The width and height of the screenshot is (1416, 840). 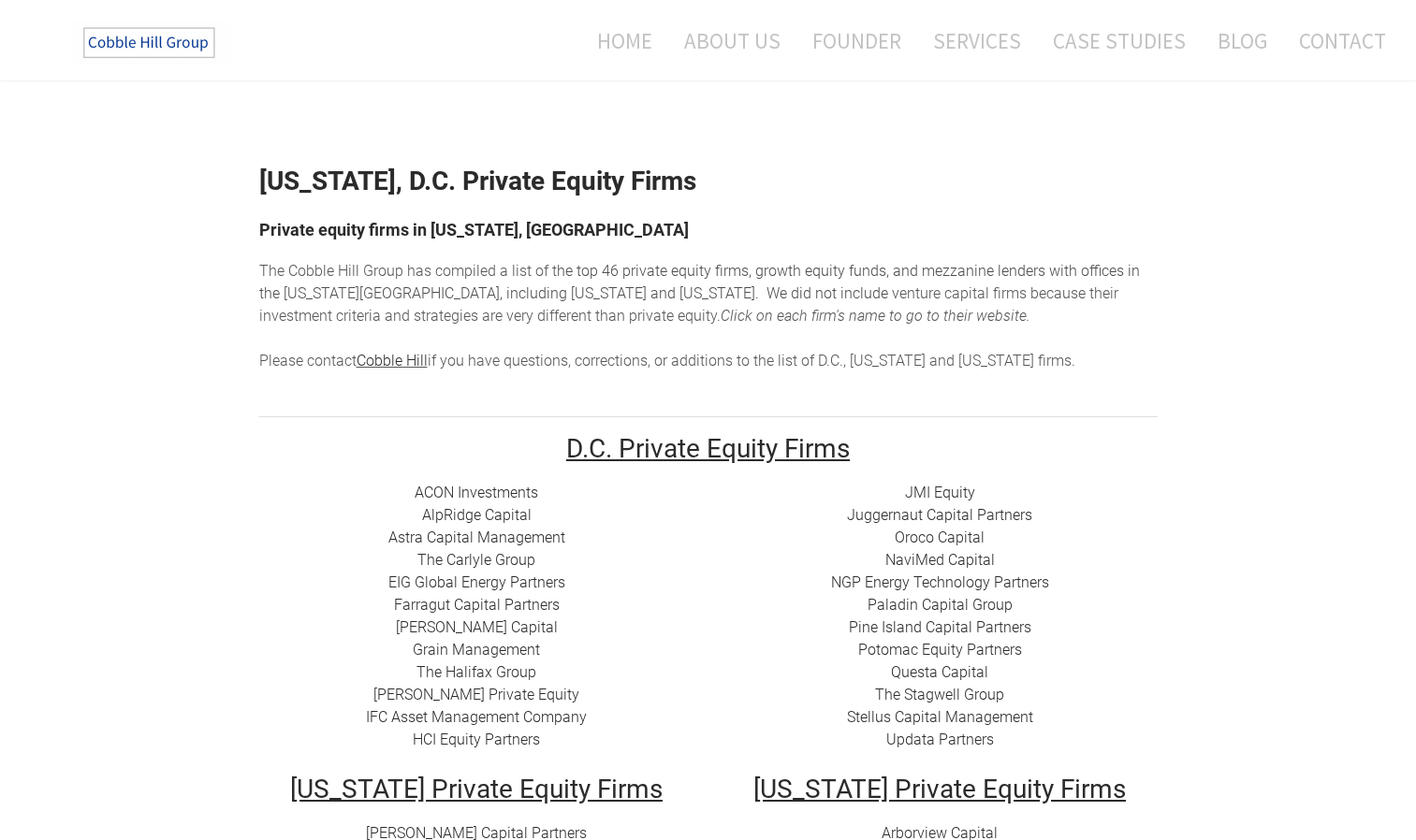 I want to click on a: Contact, so click(x=1335, y=40).